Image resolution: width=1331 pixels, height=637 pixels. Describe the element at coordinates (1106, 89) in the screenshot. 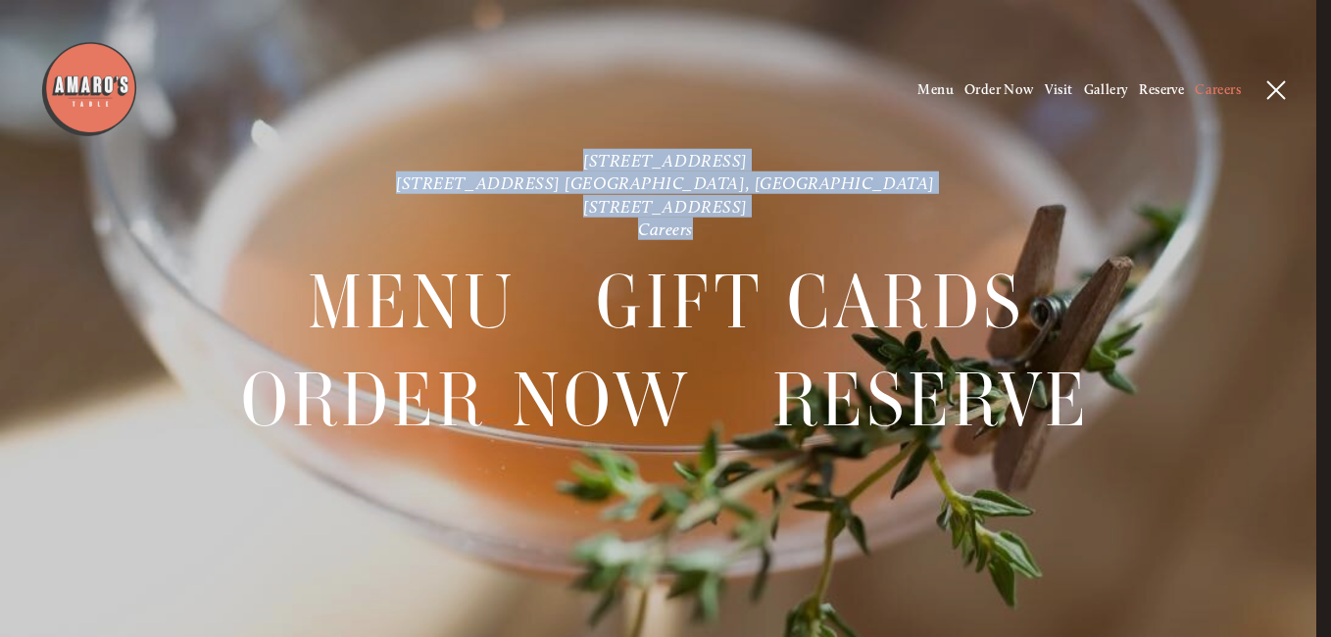

I see `a: Gallery` at that location.